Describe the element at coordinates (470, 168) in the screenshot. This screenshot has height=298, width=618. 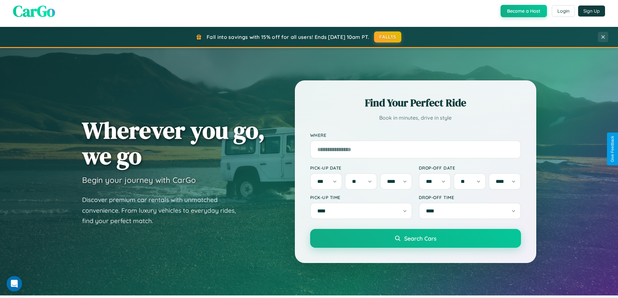
I see `label: Drop-off Date` at that location.